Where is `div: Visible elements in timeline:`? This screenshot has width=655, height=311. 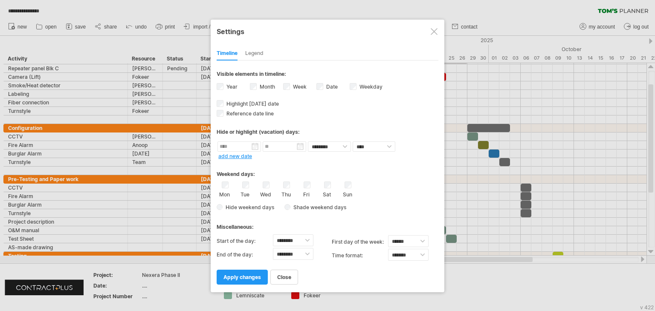
div: Visible elements in timeline: is located at coordinates (327, 75).